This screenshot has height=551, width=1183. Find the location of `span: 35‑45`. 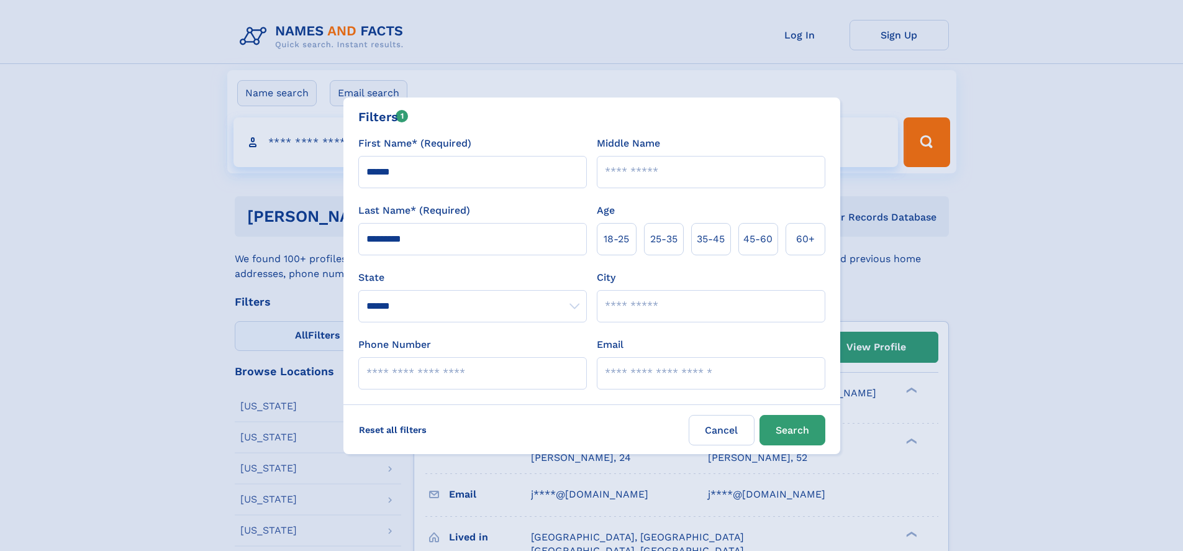

span: 35‑45 is located at coordinates (711, 239).